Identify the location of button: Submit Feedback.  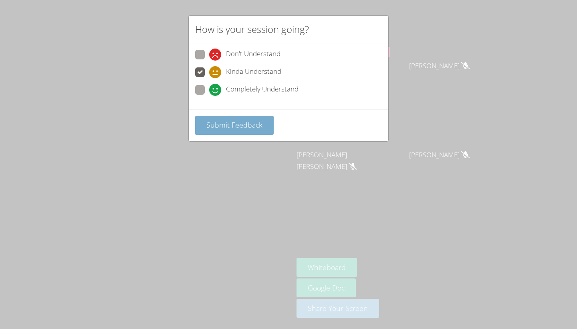
(234, 125).